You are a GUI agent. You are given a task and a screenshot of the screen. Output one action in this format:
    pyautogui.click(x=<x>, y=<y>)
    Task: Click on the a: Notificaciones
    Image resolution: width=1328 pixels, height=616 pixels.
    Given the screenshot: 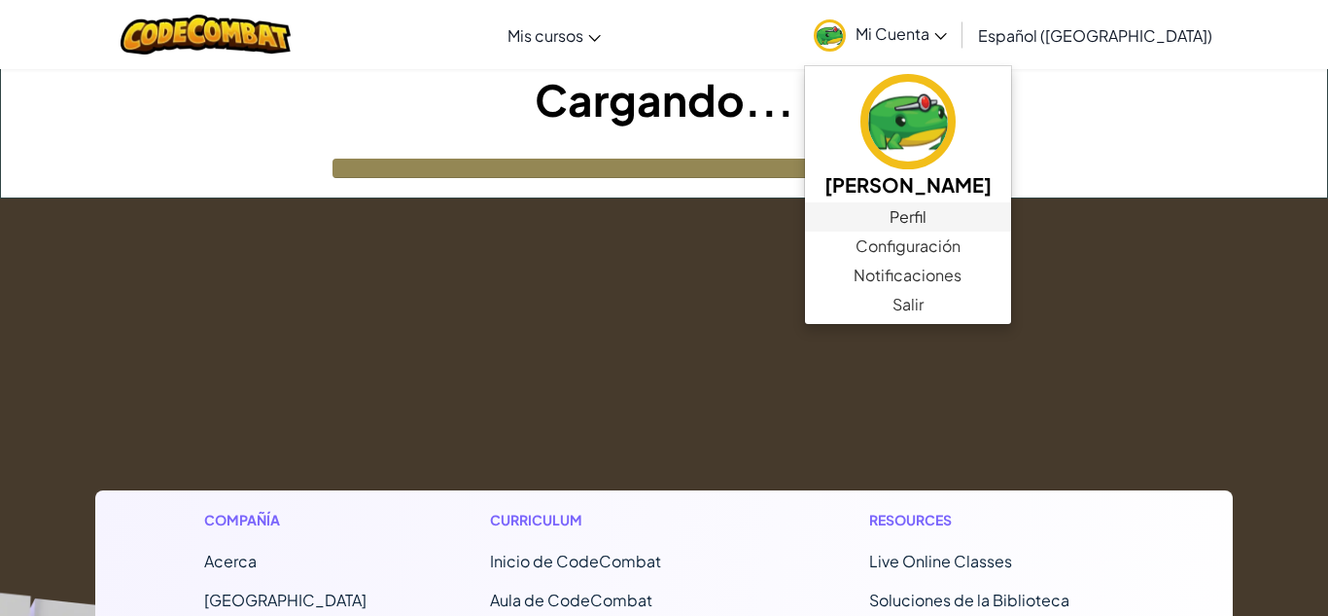 What is the action you would take?
    pyautogui.click(x=908, y=275)
    